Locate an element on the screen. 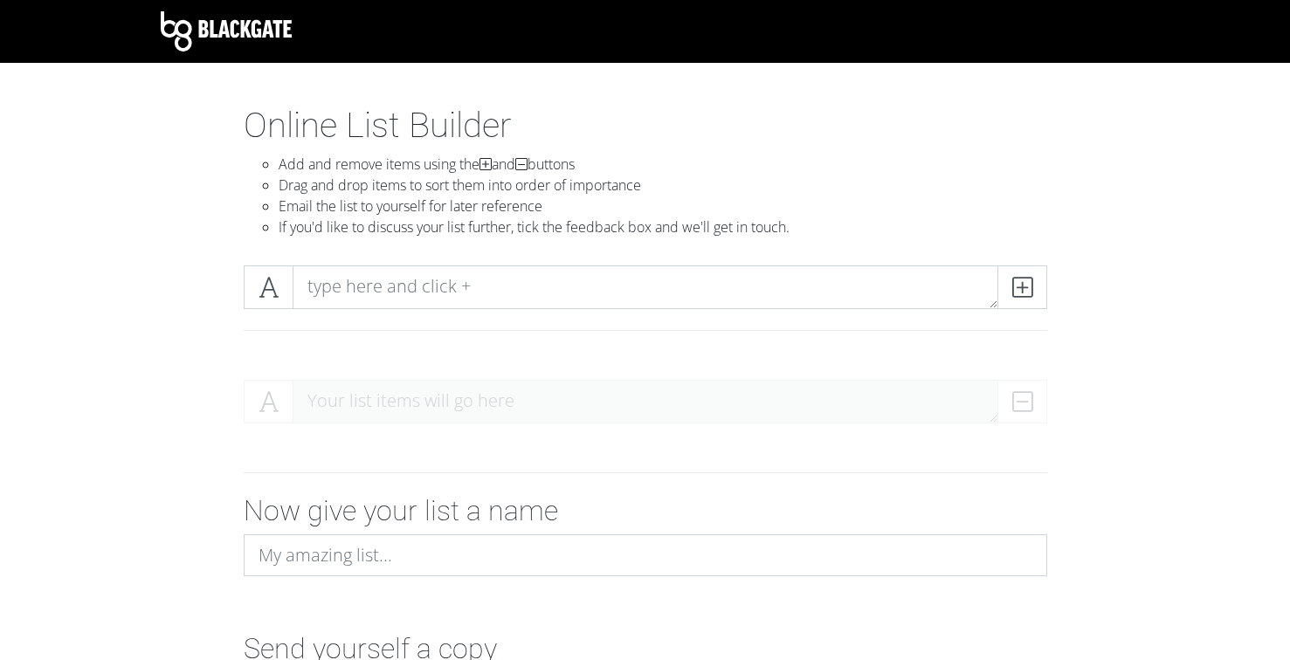  li: If you'd like to discuss your list further, tick the feedback box and we'll get in touch. is located at coordinates (663, 227).